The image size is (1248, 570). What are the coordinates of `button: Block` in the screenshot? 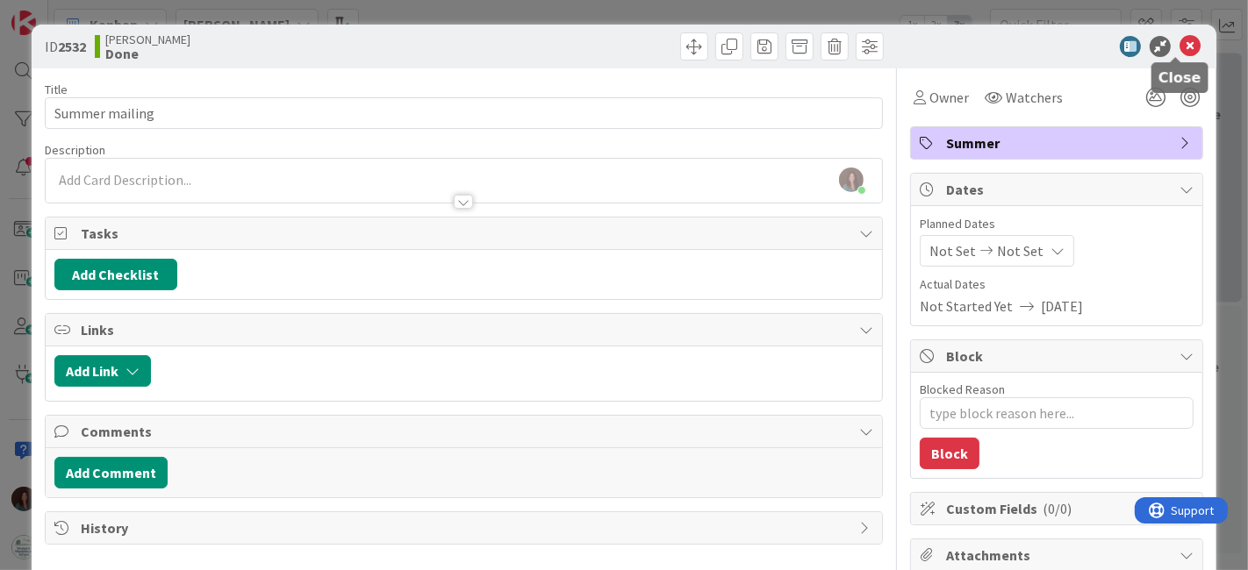 It's located at (950, 454).